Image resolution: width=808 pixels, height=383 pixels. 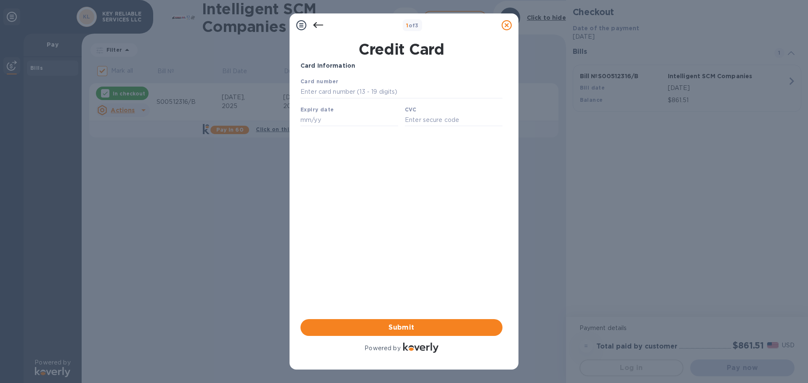 I want to click on input: Enter secure code, so click(x=153, y=43).